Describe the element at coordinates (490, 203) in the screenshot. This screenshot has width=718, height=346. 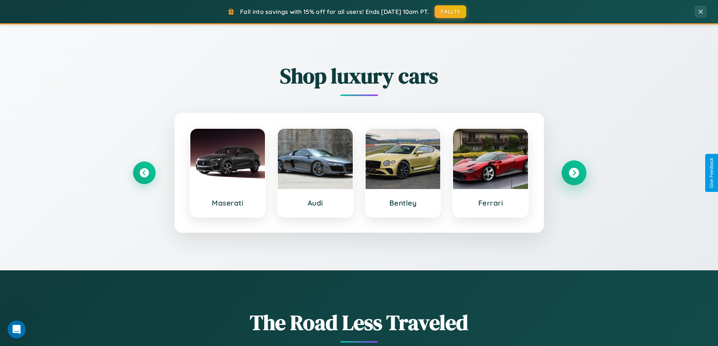
I see `h3: Ferrari` at that location.